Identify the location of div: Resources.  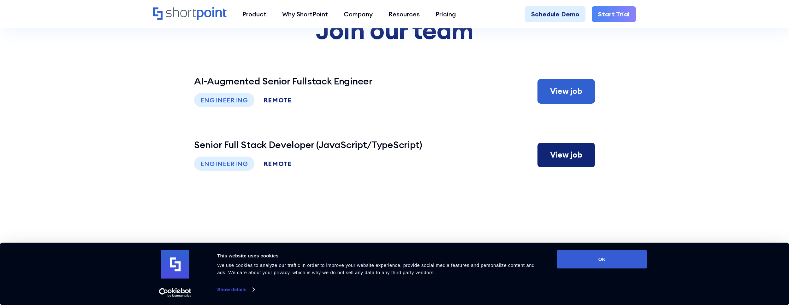
(404, 14).